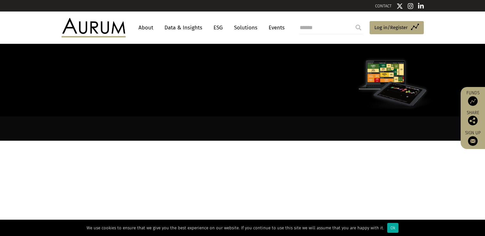  I want to click on a: Solutions, so click(245, 28).